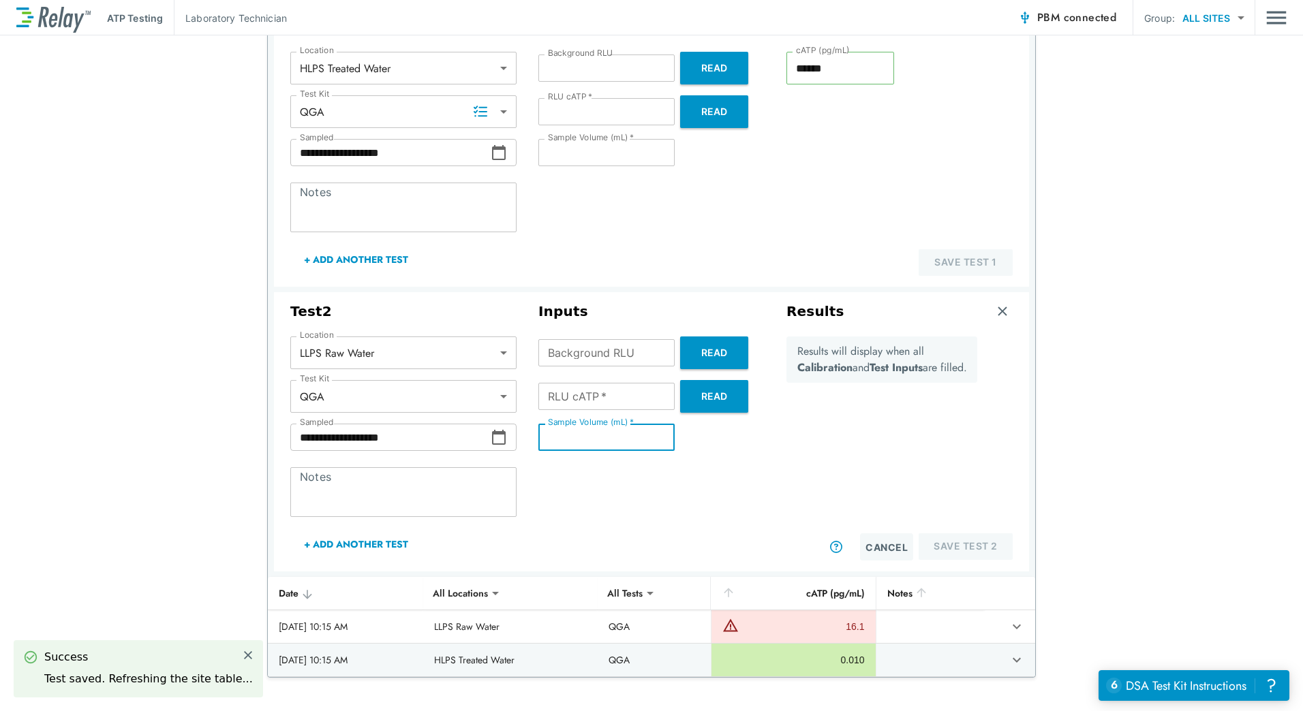 The height and width of the screenshot is (711, 1303). What do you see at coordinates (1276, 18) in the screenshot?
I see `button: Main menu` at bounding box center [1276, 18].